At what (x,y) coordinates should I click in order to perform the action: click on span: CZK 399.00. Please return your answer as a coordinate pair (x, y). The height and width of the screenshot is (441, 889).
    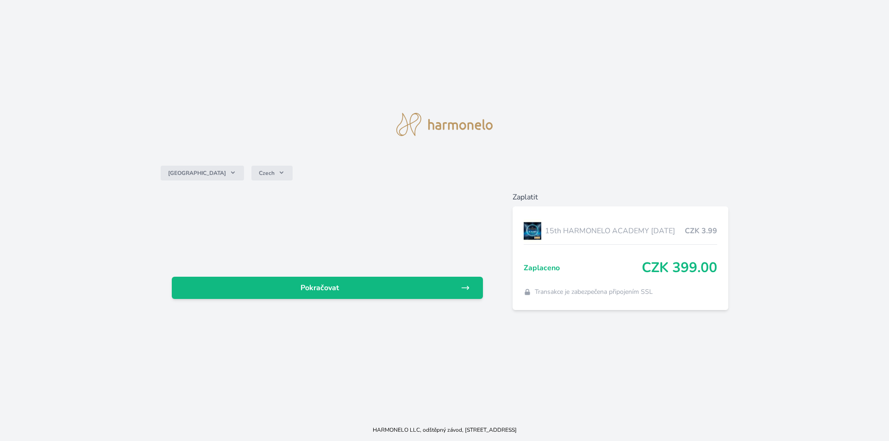
    Looking at the image, I should click on (680, 268).